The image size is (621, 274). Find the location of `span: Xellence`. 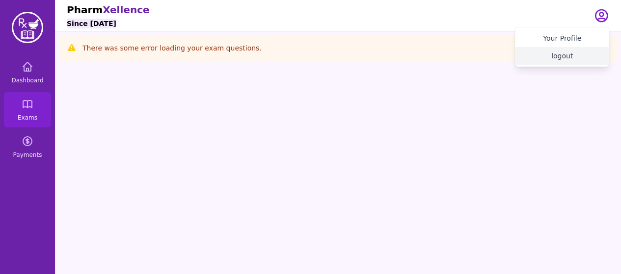

span: Xellence is located at coordinates (126, 10).